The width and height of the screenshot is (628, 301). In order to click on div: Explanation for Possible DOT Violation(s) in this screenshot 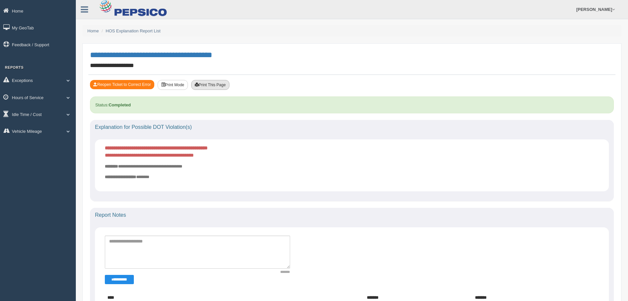, I will do `click(352, 127)`.